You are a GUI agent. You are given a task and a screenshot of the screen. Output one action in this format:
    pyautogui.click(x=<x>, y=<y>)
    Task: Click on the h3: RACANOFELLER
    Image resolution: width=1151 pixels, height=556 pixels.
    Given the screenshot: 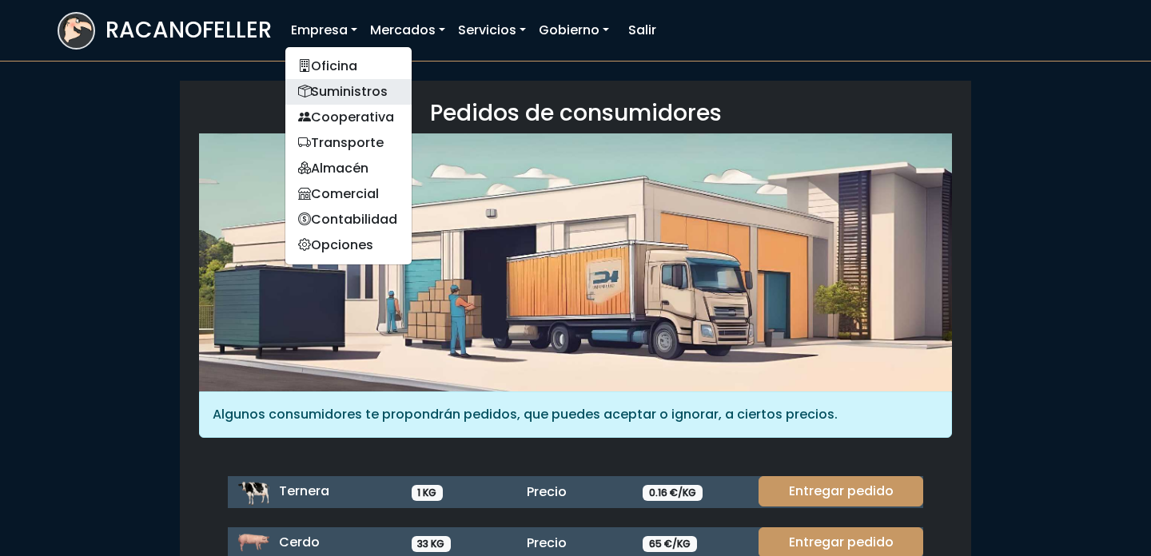 What is the action you would take?
    pyautogui.click(x=189, y=30)
    